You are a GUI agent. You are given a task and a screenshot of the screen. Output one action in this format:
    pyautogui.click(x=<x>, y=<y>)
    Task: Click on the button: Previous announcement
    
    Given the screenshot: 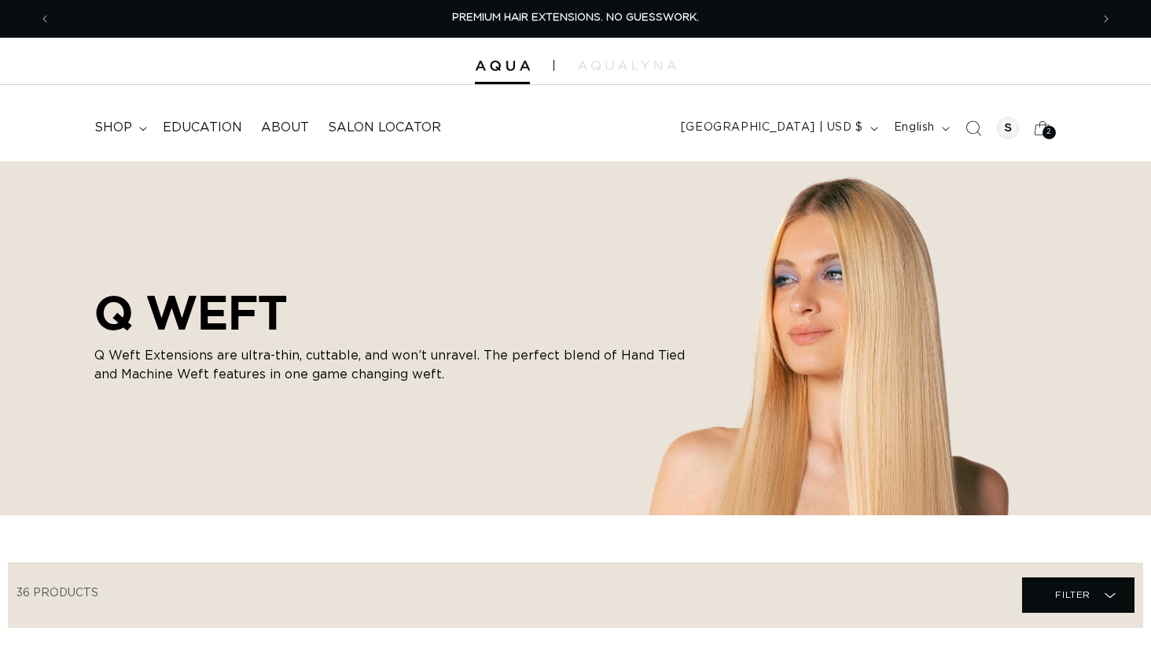 What is the action you would take?
    pyautogui.click(x=45, y=19)
    